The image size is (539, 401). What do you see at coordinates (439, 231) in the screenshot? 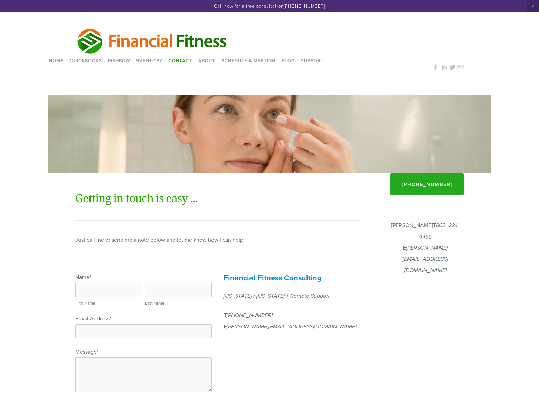
I see `em: 862 -224-4465` at bounding box center [439, 231].